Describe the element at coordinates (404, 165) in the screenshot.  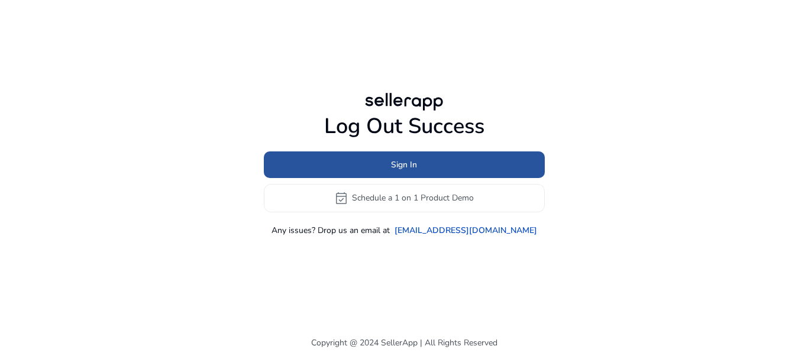
I see `span: Sign In` at that location.